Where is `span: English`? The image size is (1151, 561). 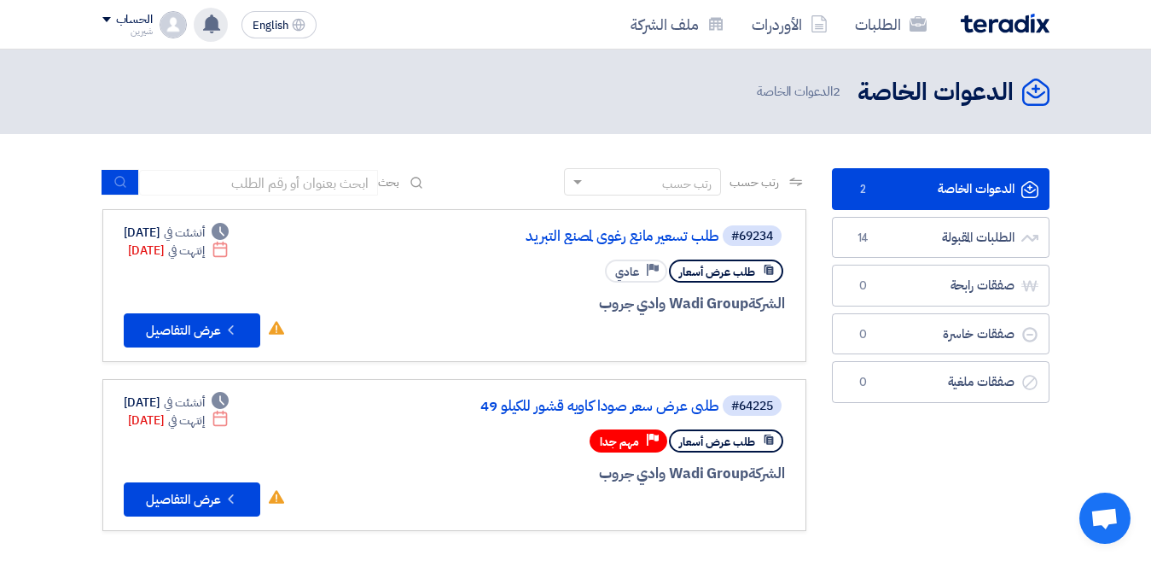
span: English is located at coordinates (270, 26).